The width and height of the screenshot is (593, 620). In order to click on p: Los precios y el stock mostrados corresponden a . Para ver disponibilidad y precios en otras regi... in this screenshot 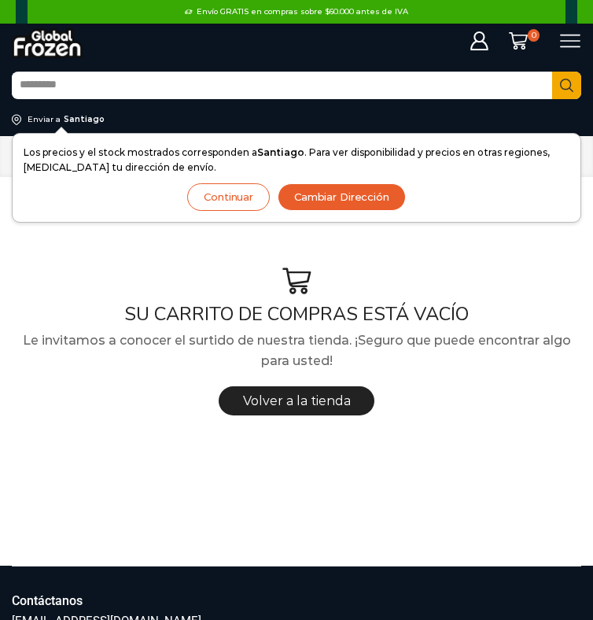, I will do `click(297, 160)`.